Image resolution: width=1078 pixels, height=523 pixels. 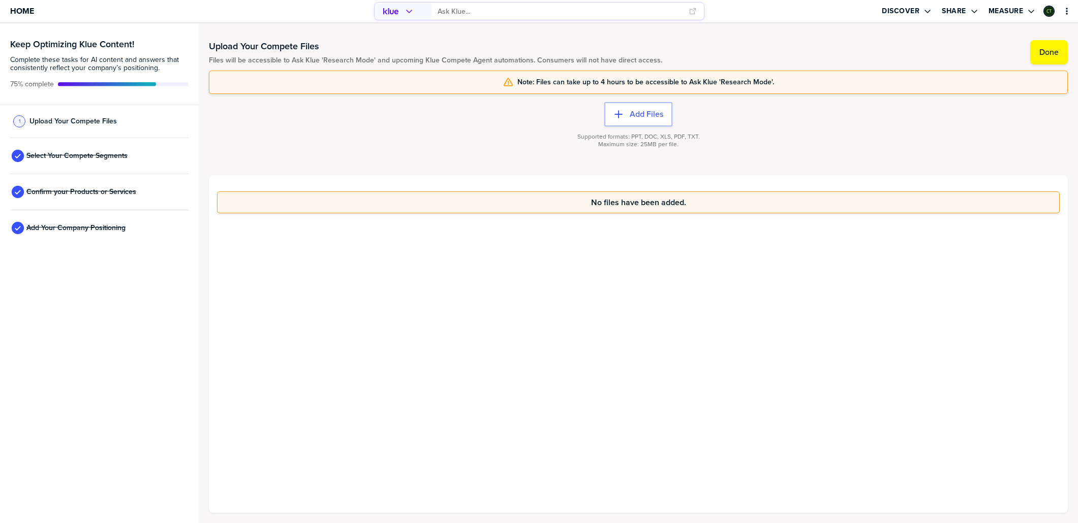 What do you see at coordinates (1006, 11) in the screenshot?
I see `label: Measure` at bounding box center [1006, 11].